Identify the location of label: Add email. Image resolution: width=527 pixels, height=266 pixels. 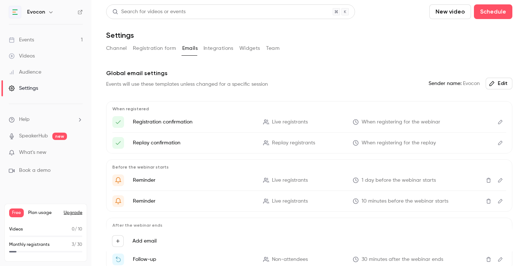
(145, 241).